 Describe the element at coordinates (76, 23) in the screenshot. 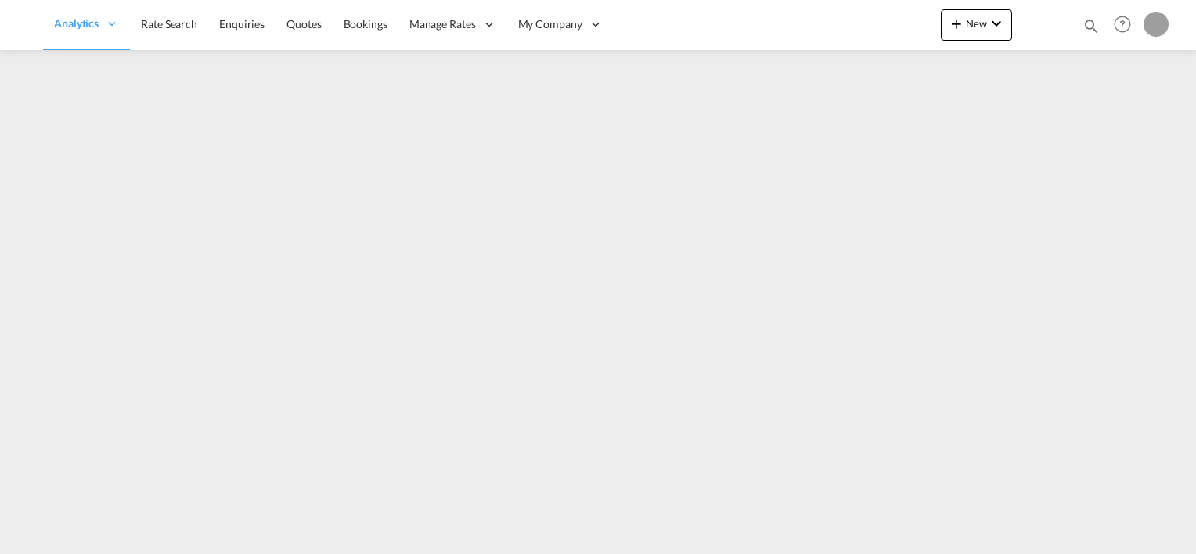

I see `span: Analytics` at that location.